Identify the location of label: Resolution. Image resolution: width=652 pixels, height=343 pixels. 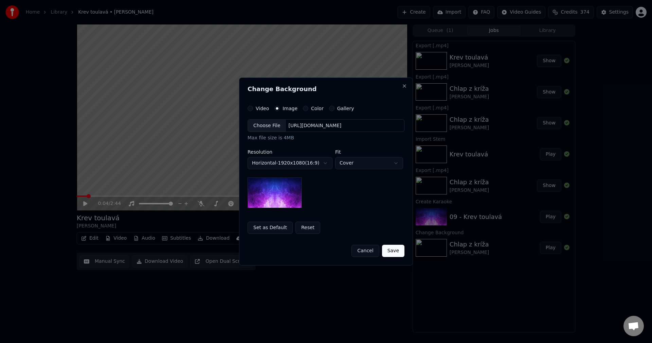
(290, 152).